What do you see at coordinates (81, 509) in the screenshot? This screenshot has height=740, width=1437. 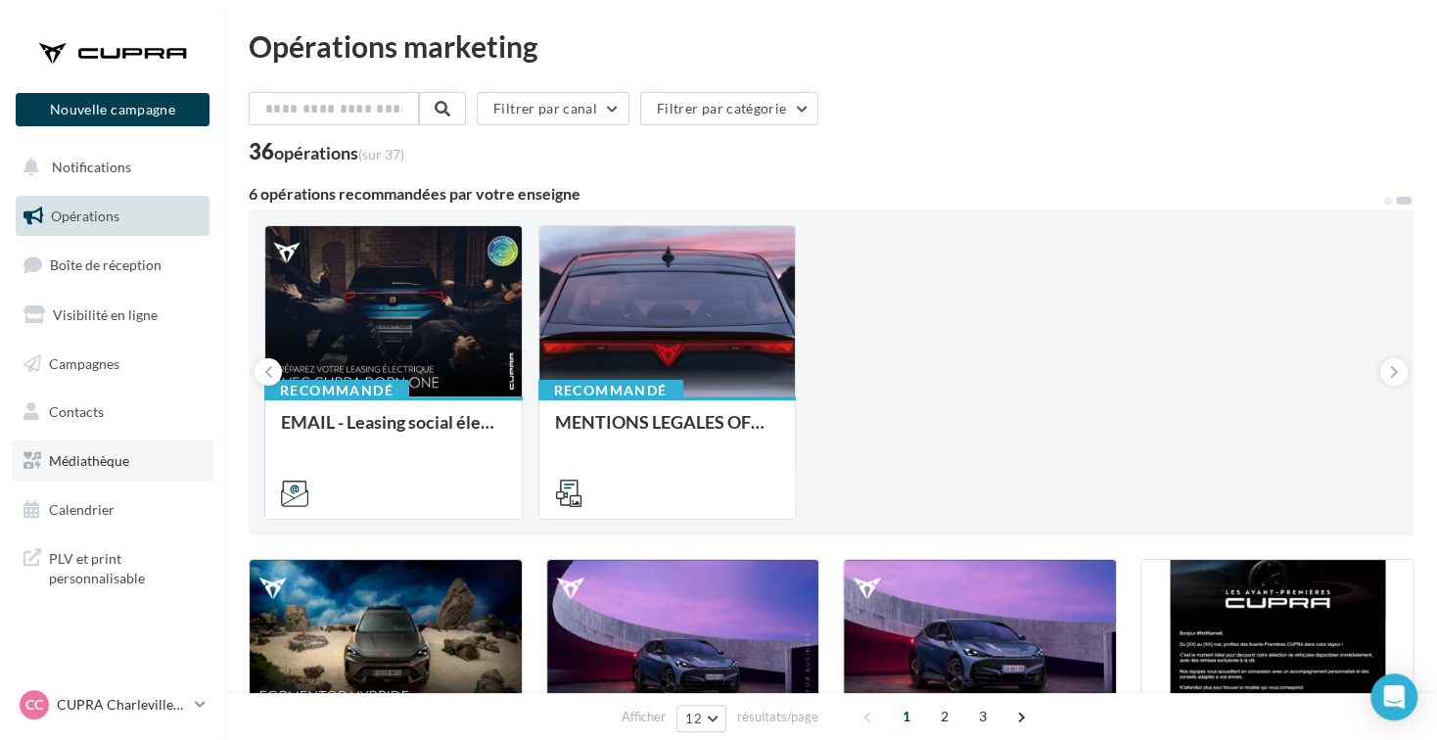 I see `span: Calendrier` at bounding box center [81, 509].